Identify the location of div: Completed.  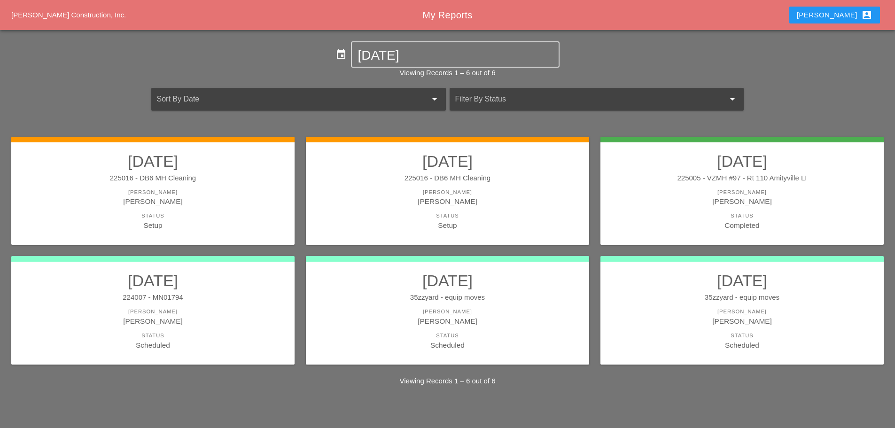
(742, 225).